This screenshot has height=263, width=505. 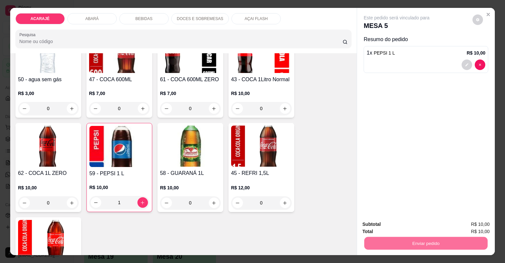 What do you see at coordinates (397, 26) in the screenshot?
I see `p: MESA 5` at bounding box center [397, 26].